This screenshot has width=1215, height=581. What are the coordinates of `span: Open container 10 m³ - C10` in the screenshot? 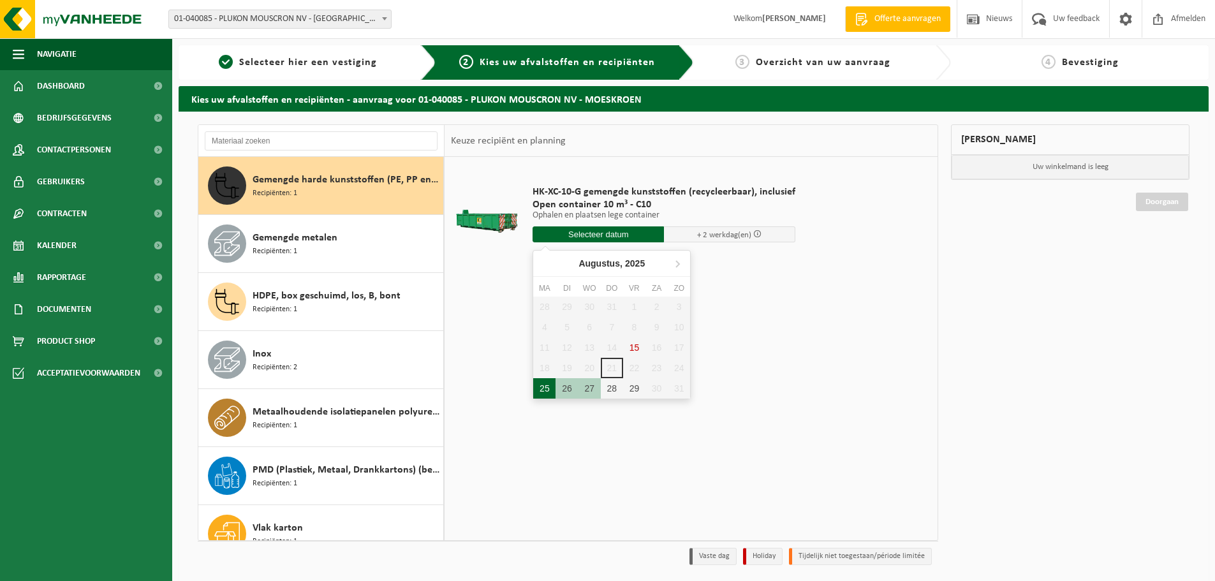 It's located at (664, 205).